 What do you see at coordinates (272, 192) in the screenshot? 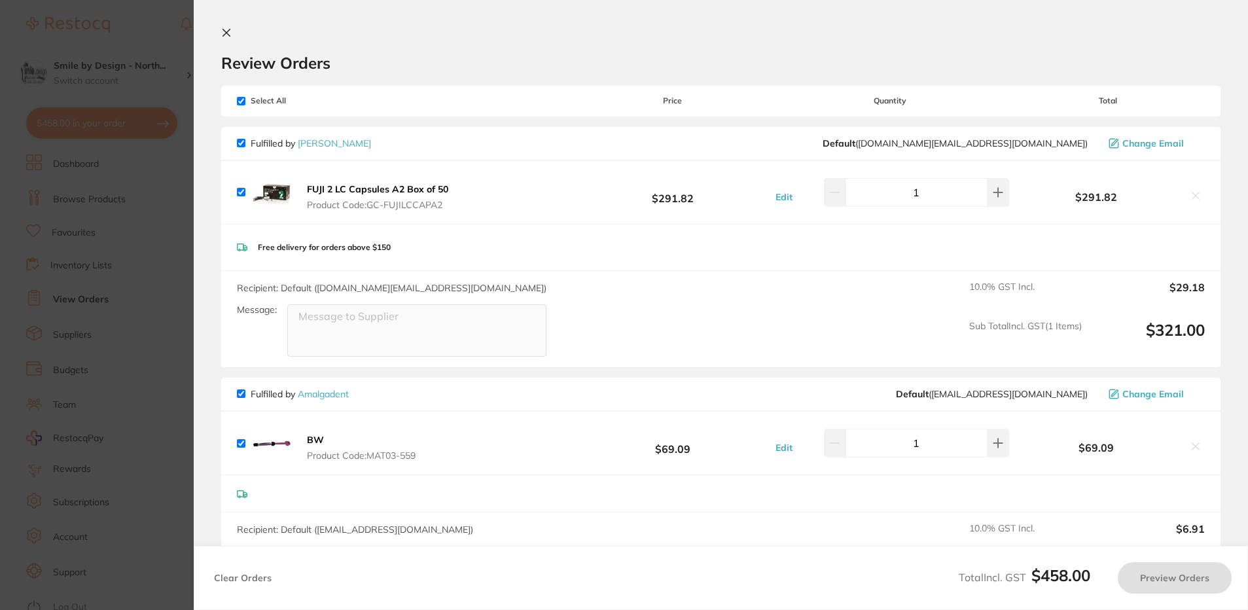
I see `img: Z3I5czR6Zg` at bounding box center [272, 192].